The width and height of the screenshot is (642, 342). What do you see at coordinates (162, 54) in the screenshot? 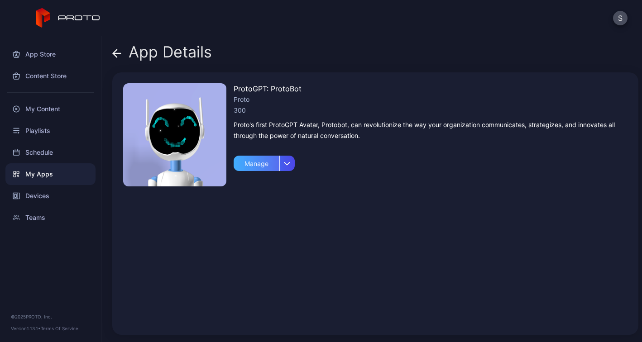
I see `div: App Details` at bounding box center [162, 54].